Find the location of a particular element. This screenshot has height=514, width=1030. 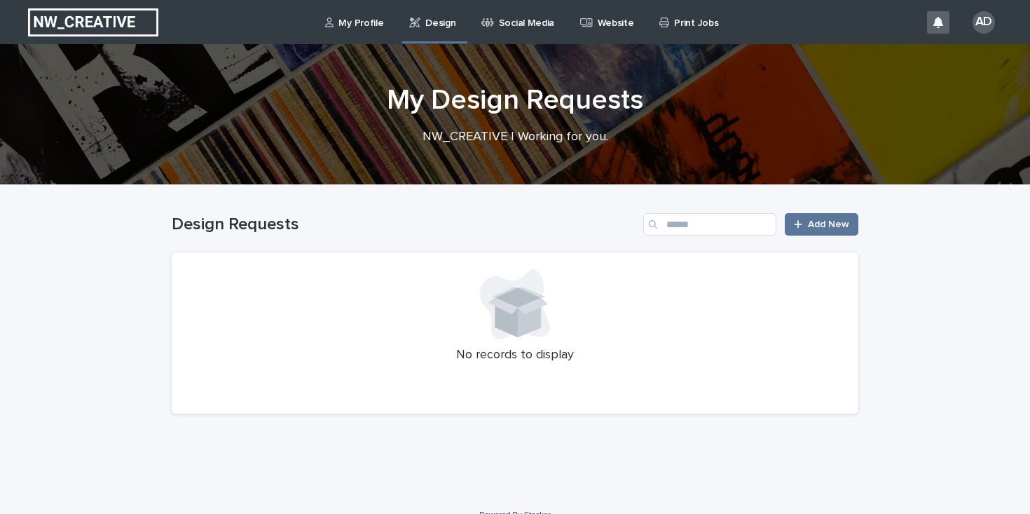

h1: My Design Requests is located at coordinates (515, 100).